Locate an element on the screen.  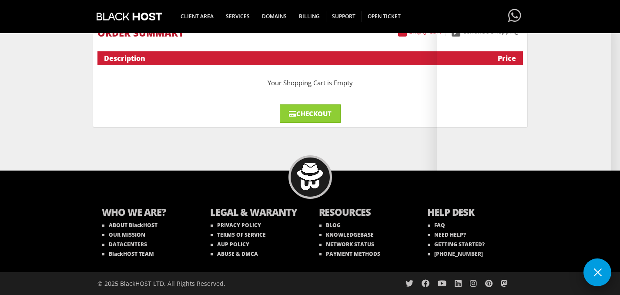
b: LEGAL & WARANTY is located at coordinates (256, 213).